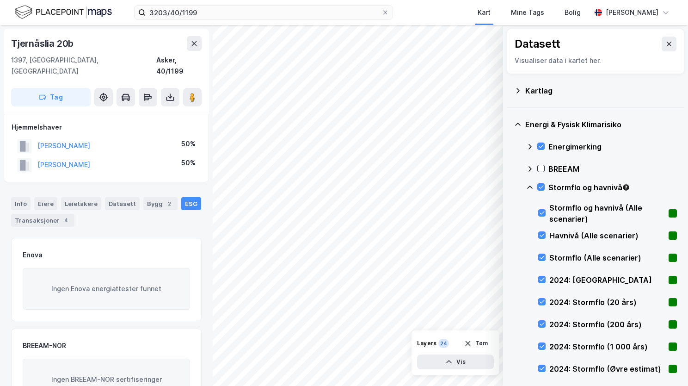  What do you see at coordinates (44, 345) in the screenshot?
I see `div: BREEAM-NOR` at bounding box center [44, 345].